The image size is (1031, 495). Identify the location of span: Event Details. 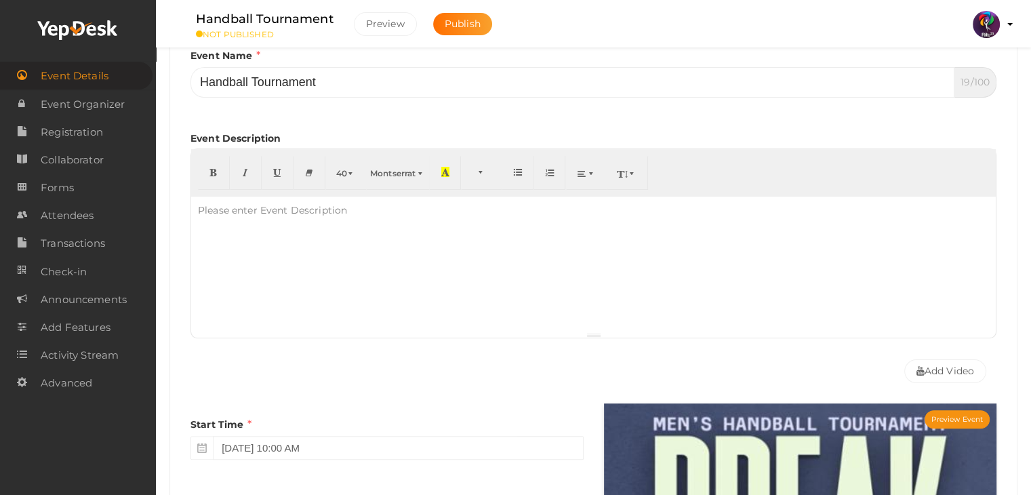
(75, 76).